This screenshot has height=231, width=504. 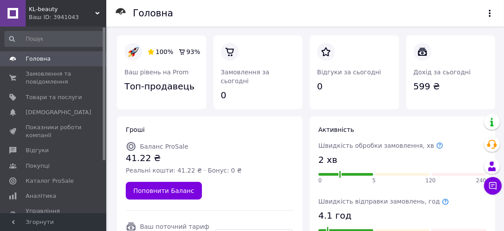 What do you see at coordinates (184, 158) in the screenshot?
I see `span: 41.22 ₴` at bounding box center [184, 158].